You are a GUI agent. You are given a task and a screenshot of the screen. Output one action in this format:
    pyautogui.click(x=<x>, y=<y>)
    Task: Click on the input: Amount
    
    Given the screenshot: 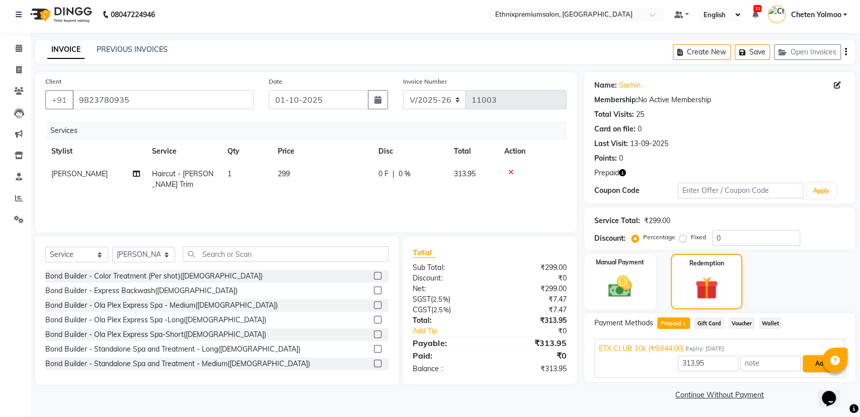 What is the action you would take?
    pyautogui.click(x=708, y=363)
    